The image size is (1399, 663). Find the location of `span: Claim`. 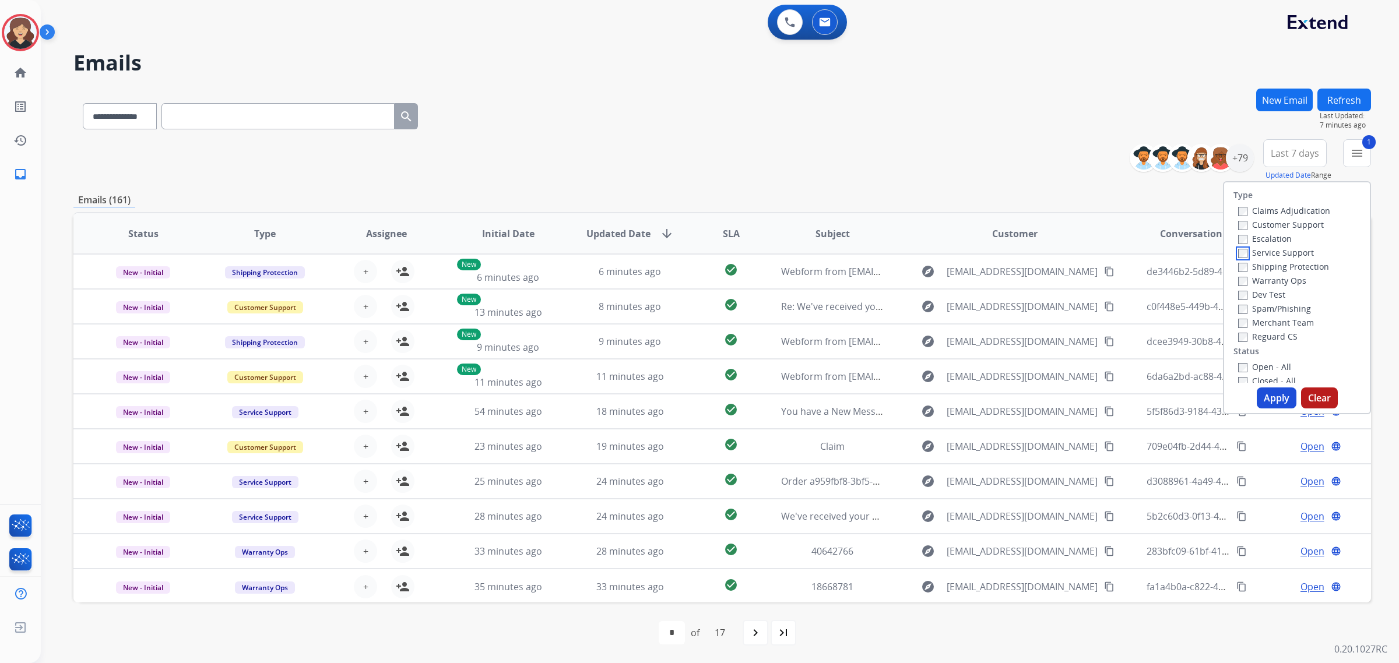

span: Claim is located at coordinates (832, 447).